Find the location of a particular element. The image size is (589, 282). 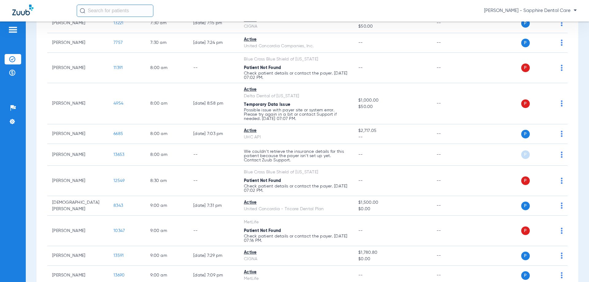

span: $2,717.05 is located at coordinates (392, 131).